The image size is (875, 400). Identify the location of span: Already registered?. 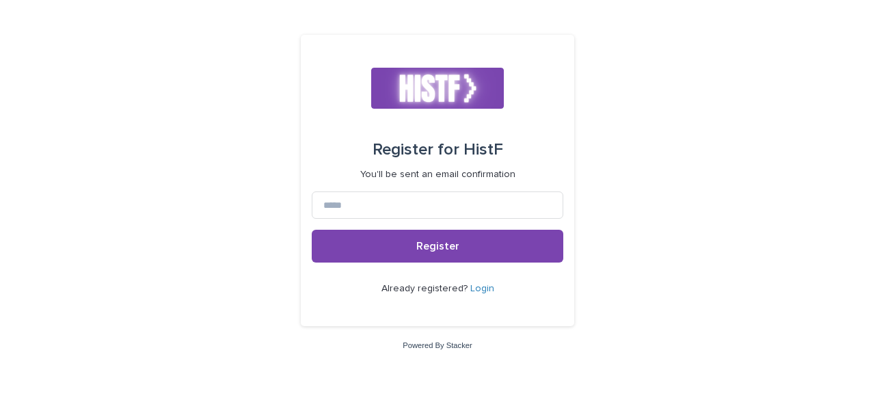
(426, 289).